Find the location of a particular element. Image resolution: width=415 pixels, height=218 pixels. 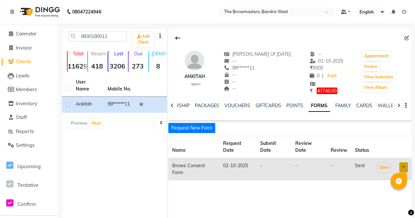

td: 02-10-2025 is located at coordinates (237, 169).